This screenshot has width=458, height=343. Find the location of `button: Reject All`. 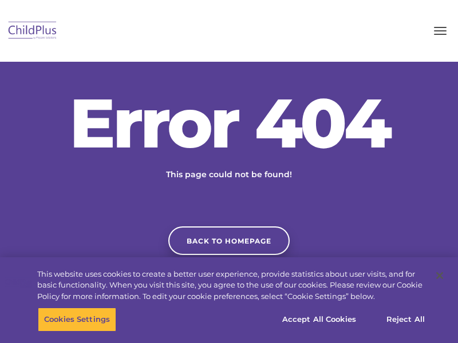

button: Reject All is located at coordinates (405, 320).